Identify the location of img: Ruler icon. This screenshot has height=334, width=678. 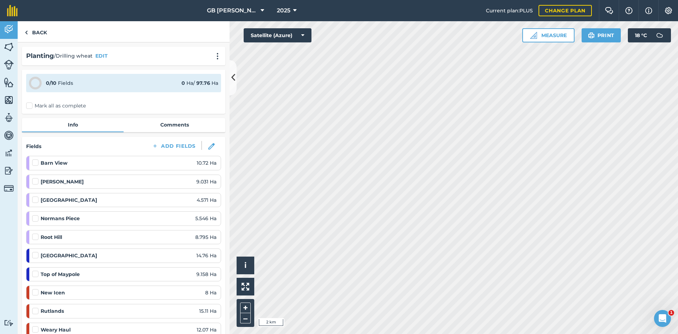
(534, 35).